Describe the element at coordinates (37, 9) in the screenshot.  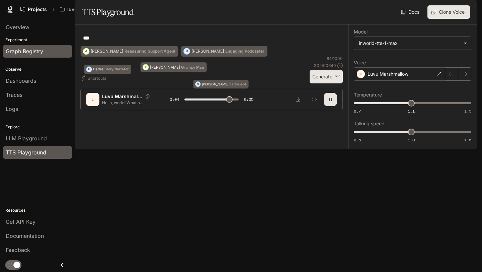
I see `span: Projects` at that location.